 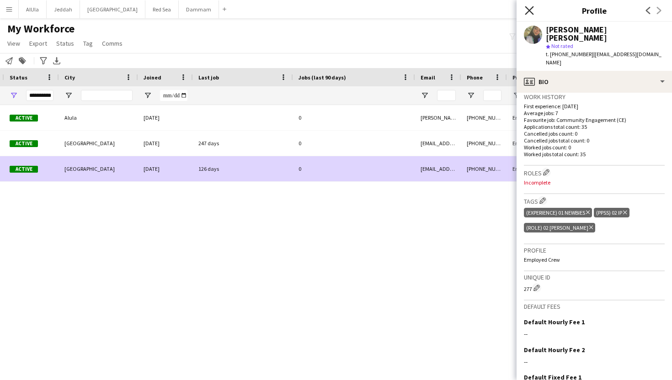 I want to click on div: Bio, so click(x=594, y=82).